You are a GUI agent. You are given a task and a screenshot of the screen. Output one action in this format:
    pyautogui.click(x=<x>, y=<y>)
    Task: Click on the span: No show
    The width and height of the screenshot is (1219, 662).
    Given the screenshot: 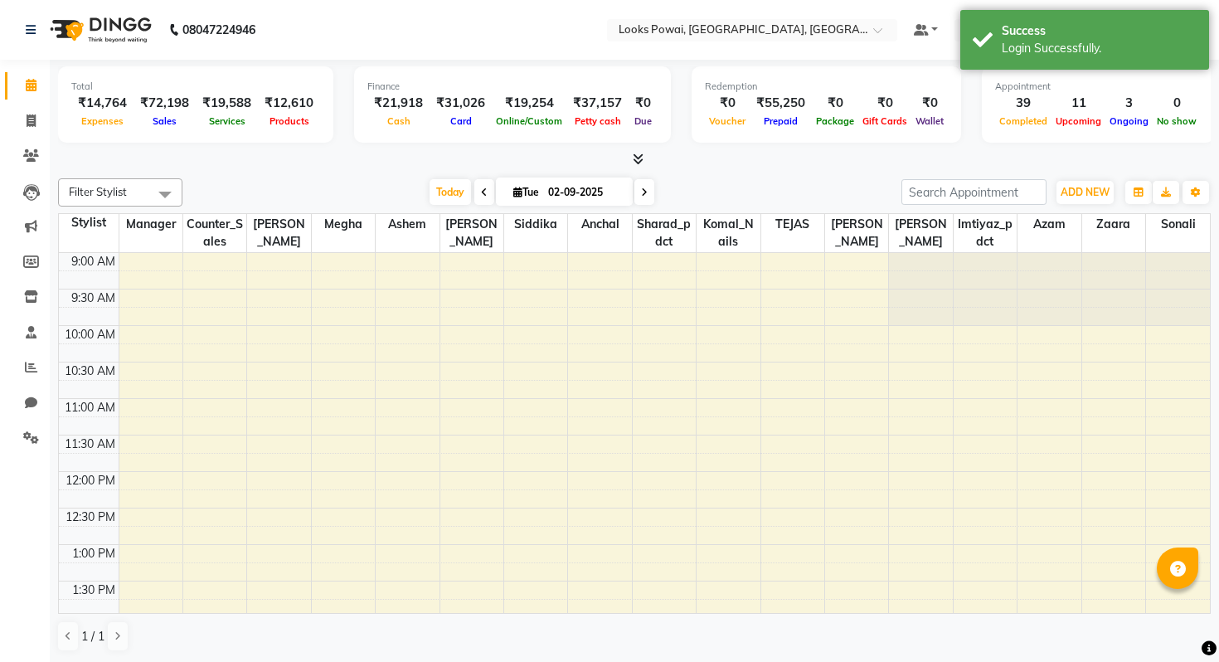 What is the action you would take?
    pyautogui.click(x=1177, y=121)
    